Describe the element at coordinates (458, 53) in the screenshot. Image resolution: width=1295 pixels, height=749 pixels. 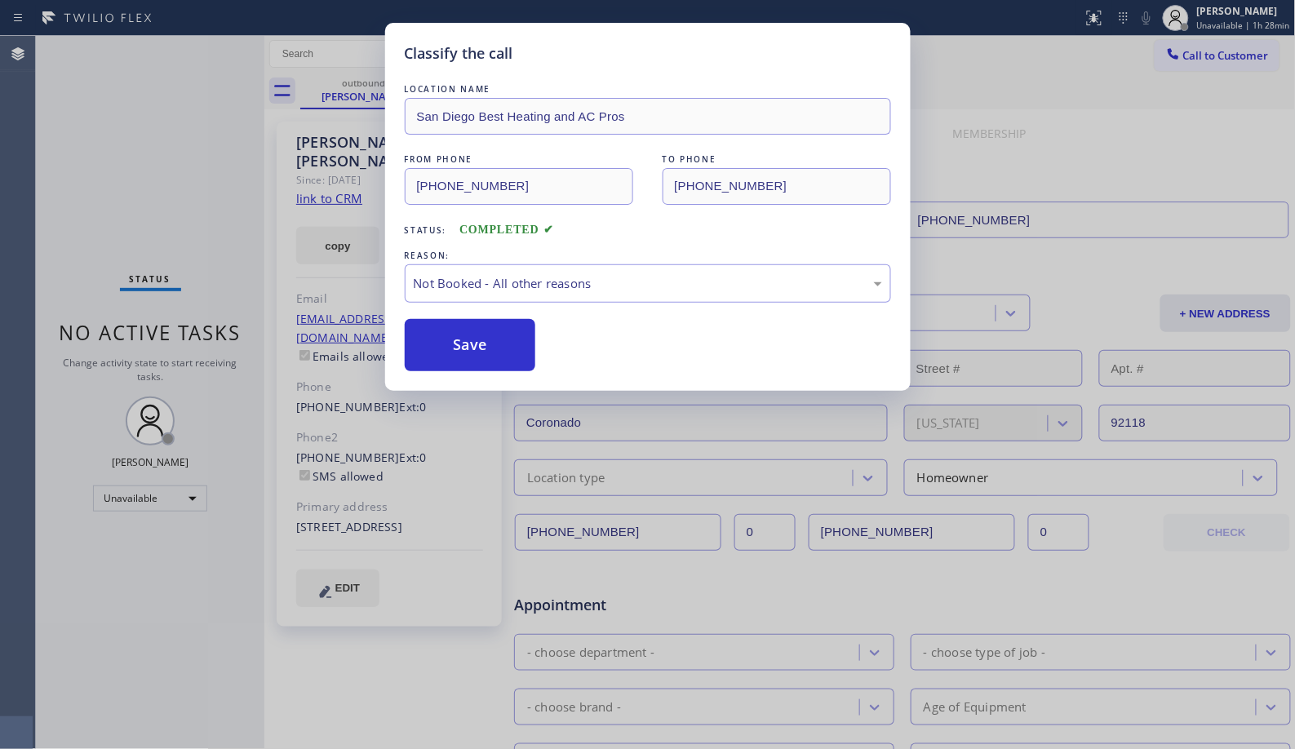
I see `h5: Classify the call` at that location.